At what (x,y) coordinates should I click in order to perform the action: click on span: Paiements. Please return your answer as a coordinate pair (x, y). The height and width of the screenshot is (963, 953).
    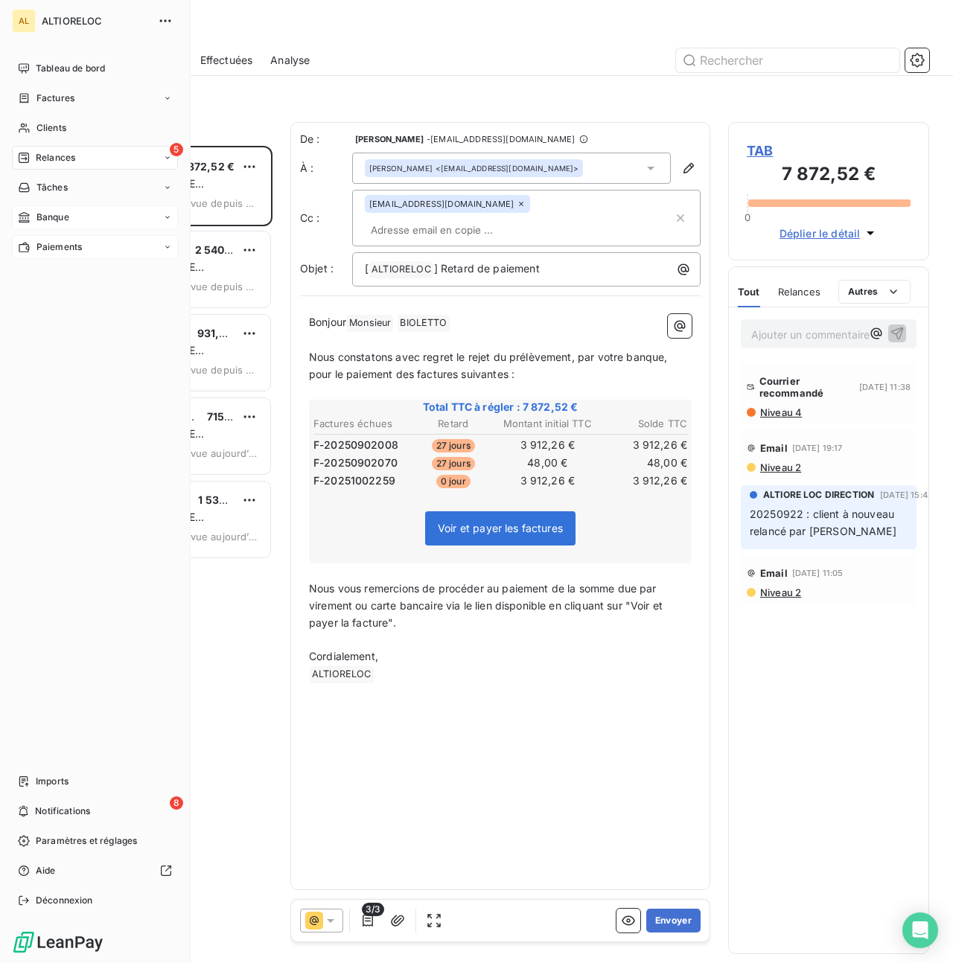
    Looking at the image, I should click on (59, 247).